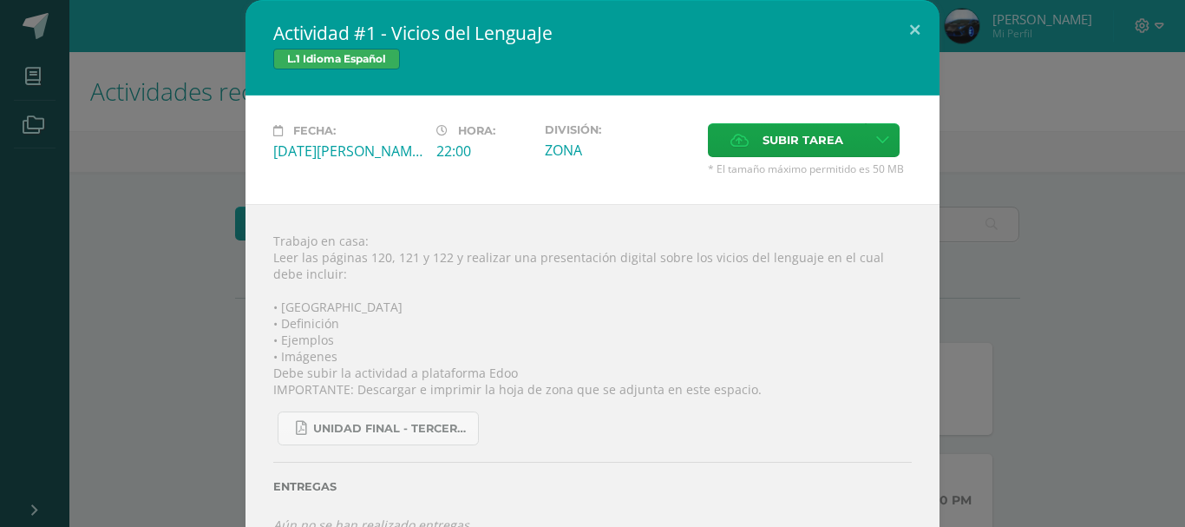  Describe the element at coordinates (483, 151) in the screenshot. I see `div: 22:00` at that location.